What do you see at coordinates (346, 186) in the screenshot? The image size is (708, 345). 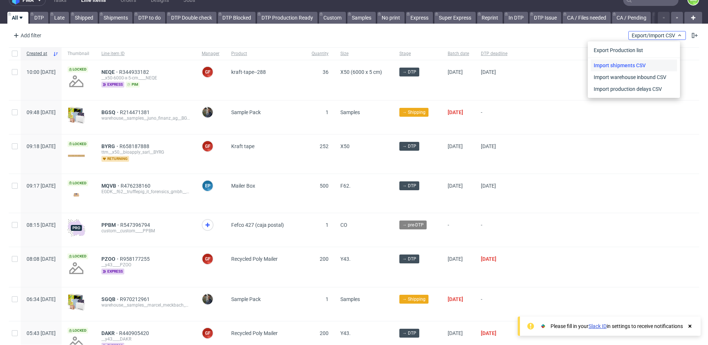 I see `span: F62.` at bounding box center [346, 186].